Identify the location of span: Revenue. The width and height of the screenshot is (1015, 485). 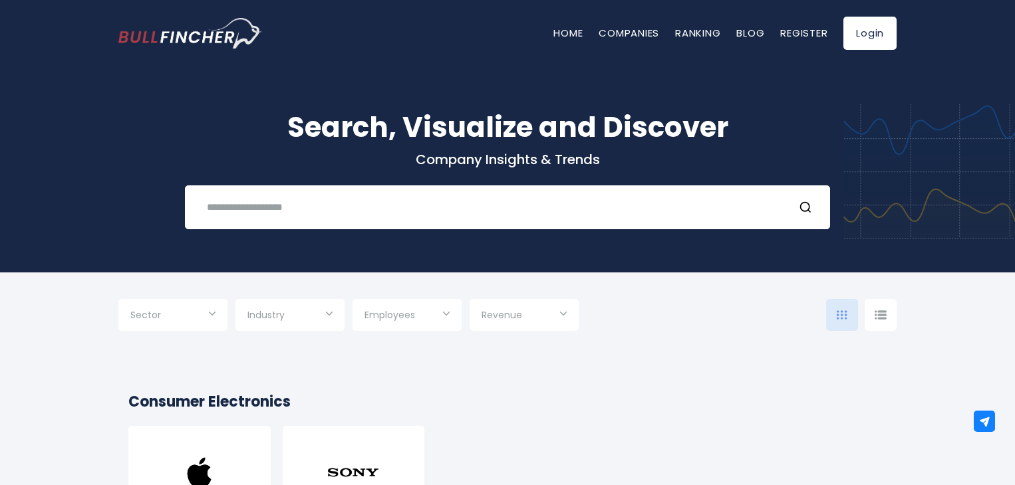
(501, 315).